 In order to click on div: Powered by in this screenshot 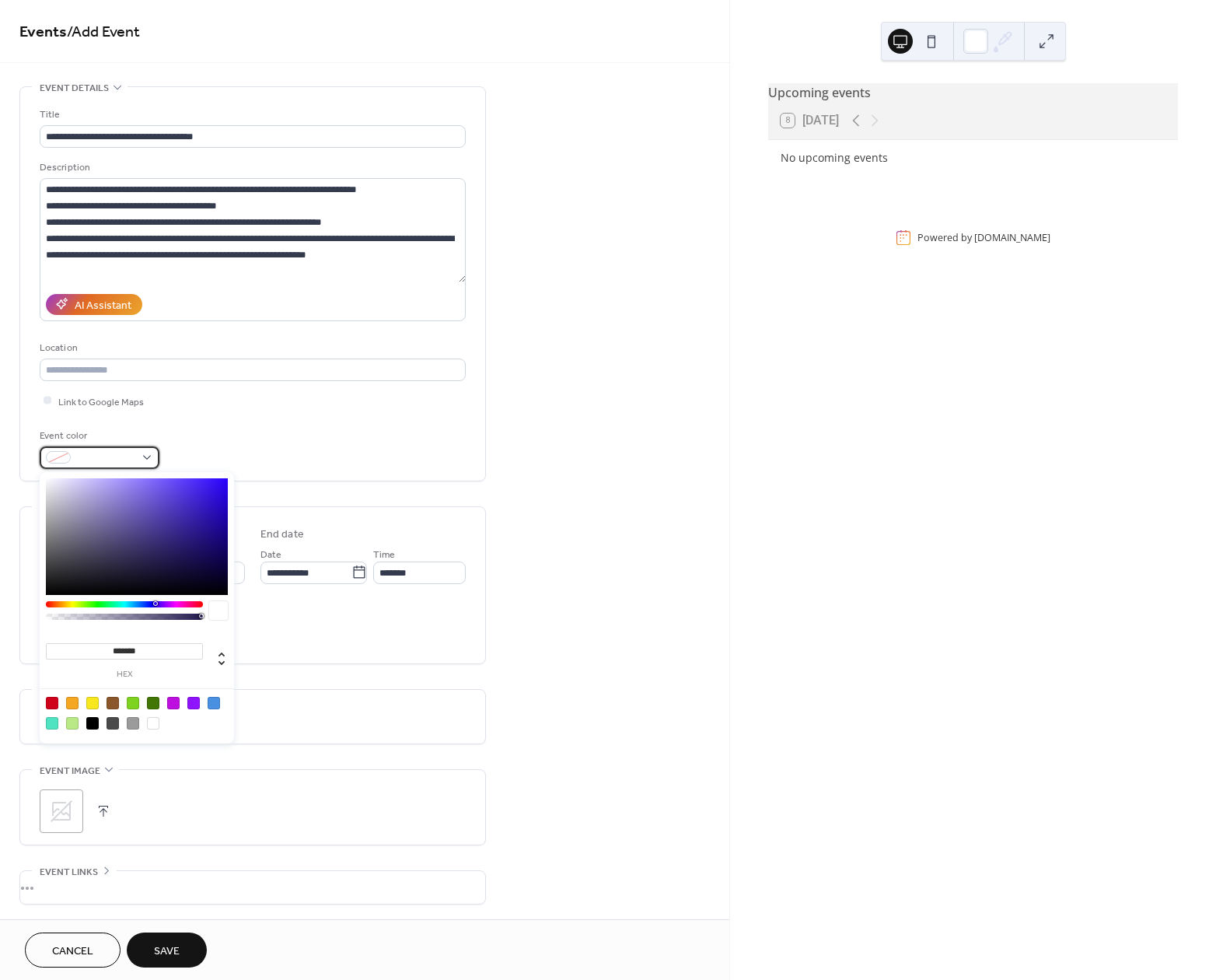, I will do `click(984, 237)`.